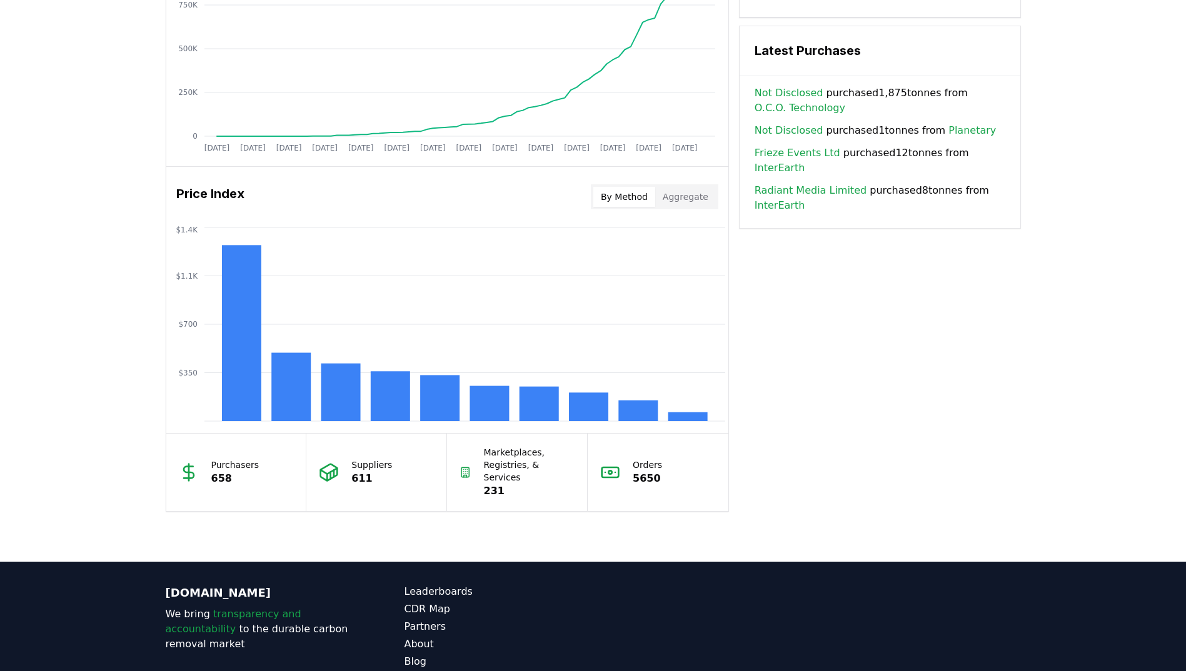 This screenshot has height=671, width=1186. Describe the element at coordinates (210, 197) in the screenshot. I see `h3: Price Index` at that location.